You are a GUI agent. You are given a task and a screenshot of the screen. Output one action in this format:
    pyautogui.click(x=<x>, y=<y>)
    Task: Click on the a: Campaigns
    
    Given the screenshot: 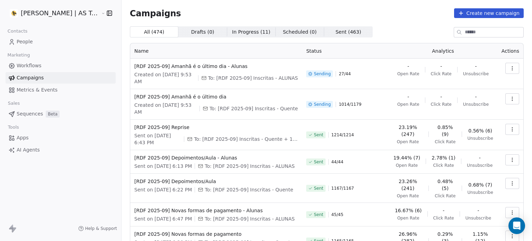 What is the action you would take?
    pyautogui.click(x=61, y=78)
    